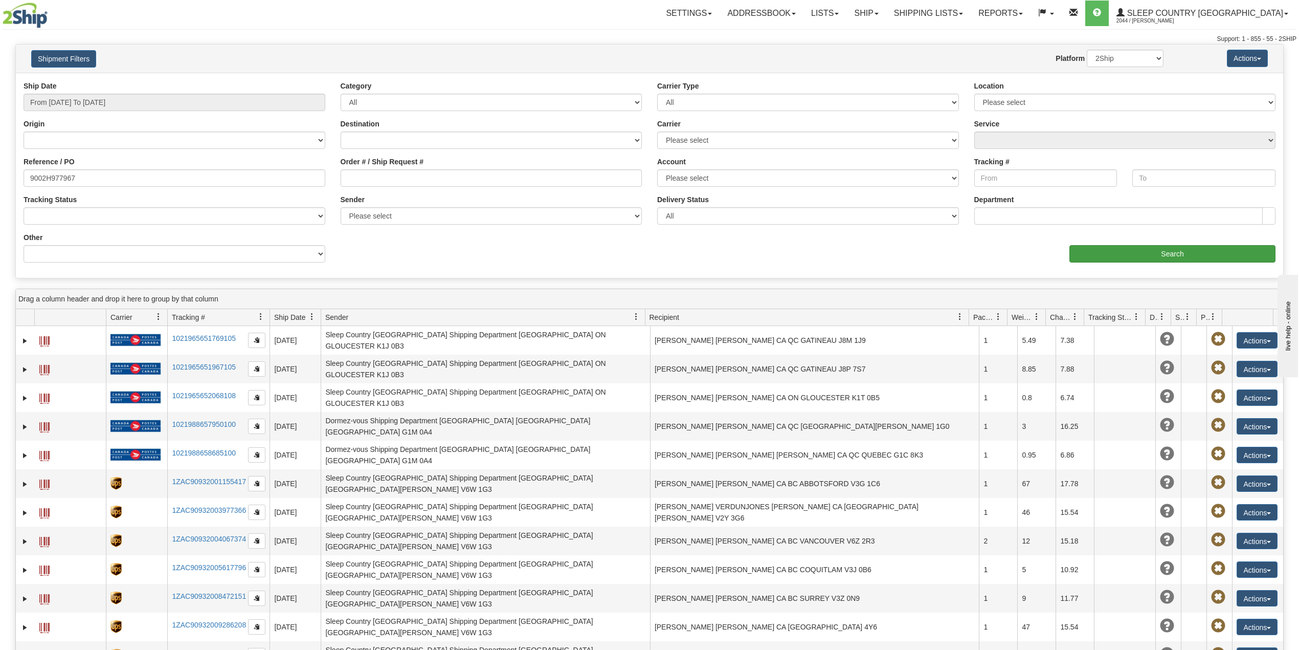  I want to click on td: 5.49, so click(1036, 340).